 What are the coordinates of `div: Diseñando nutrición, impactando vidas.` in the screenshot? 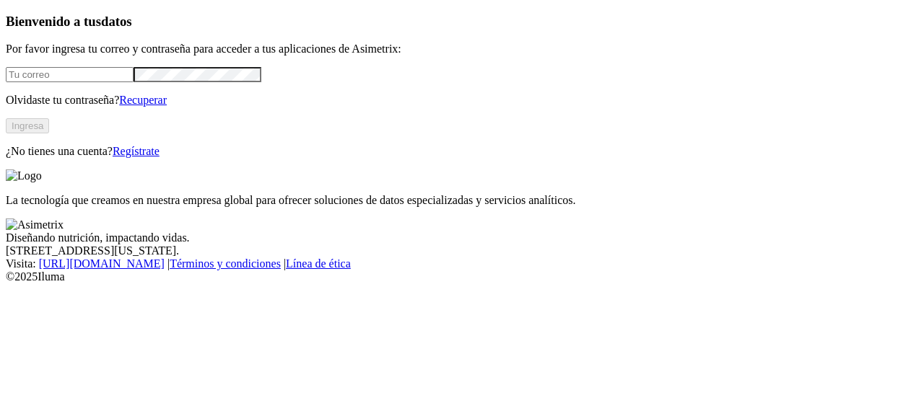 It's located at (462, 238).